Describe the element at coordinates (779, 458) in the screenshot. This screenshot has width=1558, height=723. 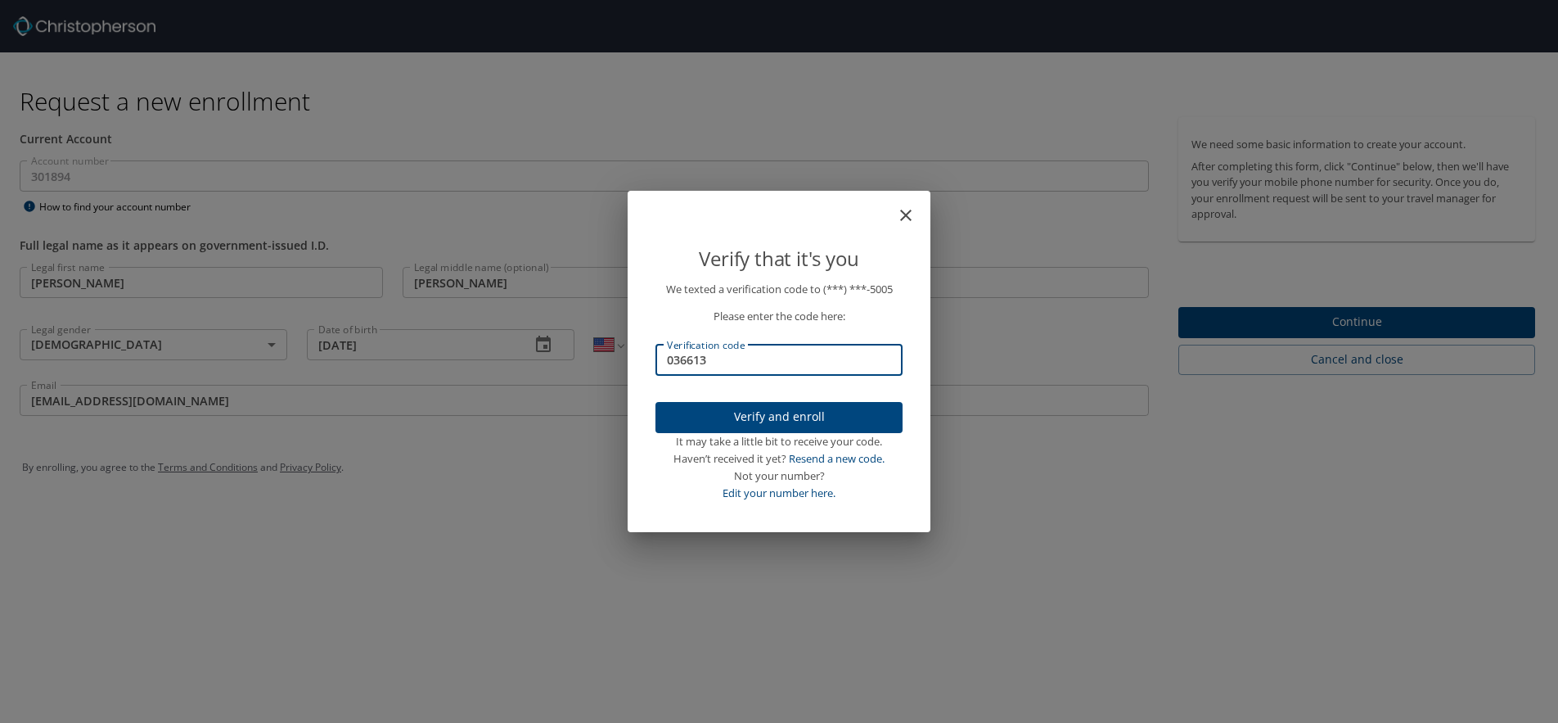
I see `div: Haven’t received it yet?` at that location.